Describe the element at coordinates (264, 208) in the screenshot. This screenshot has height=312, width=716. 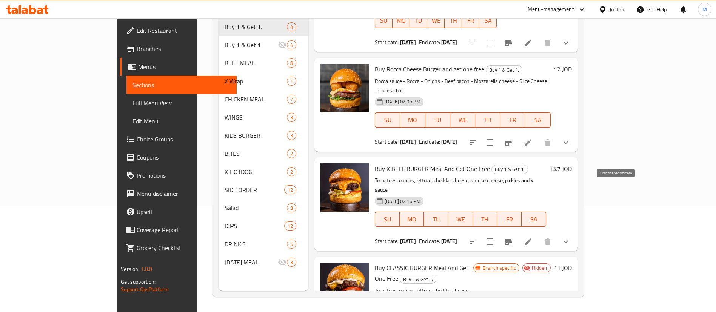
I see `div: Salad3` at that location.